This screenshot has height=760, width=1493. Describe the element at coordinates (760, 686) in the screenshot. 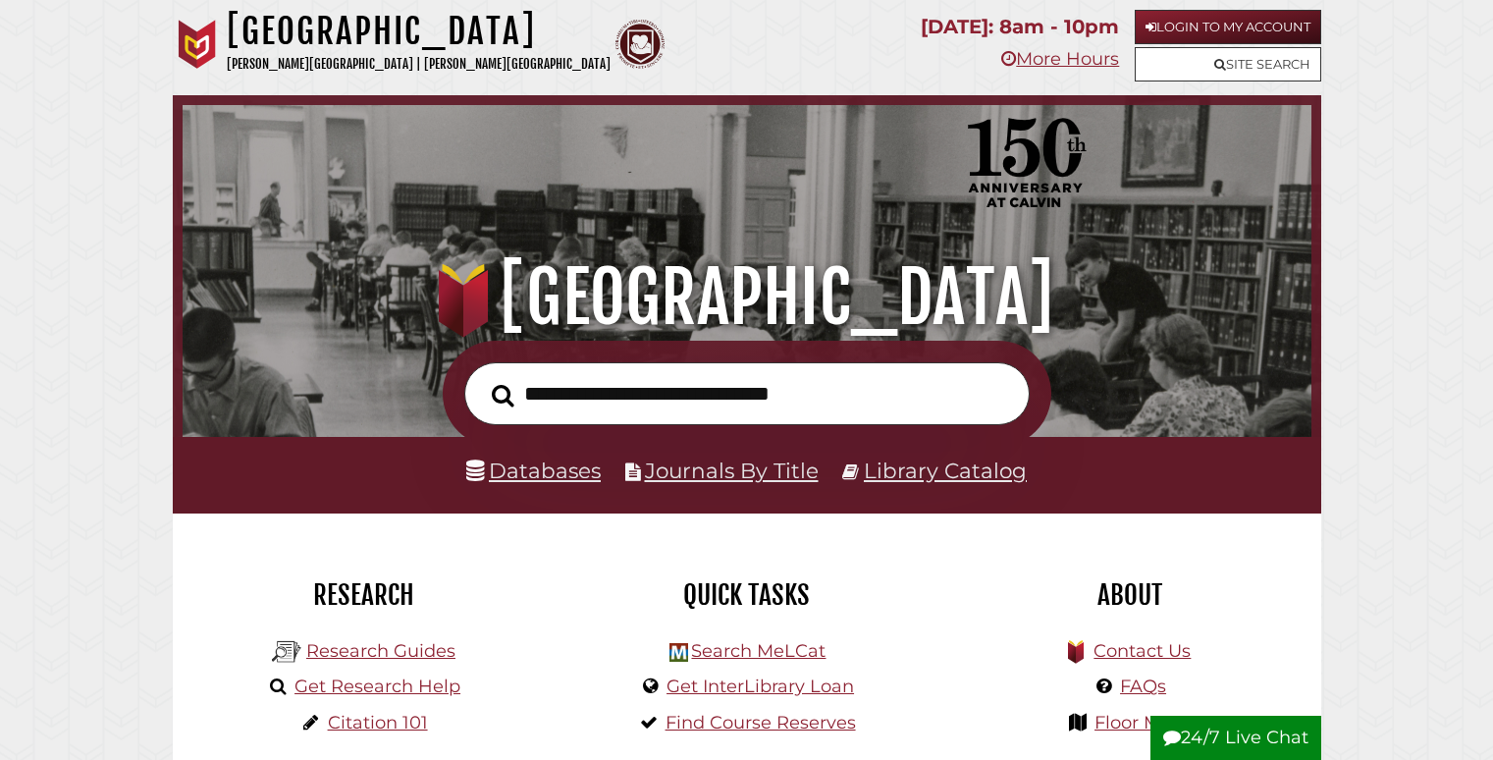

I see `a: Get InterLibrary Loan` at that location.